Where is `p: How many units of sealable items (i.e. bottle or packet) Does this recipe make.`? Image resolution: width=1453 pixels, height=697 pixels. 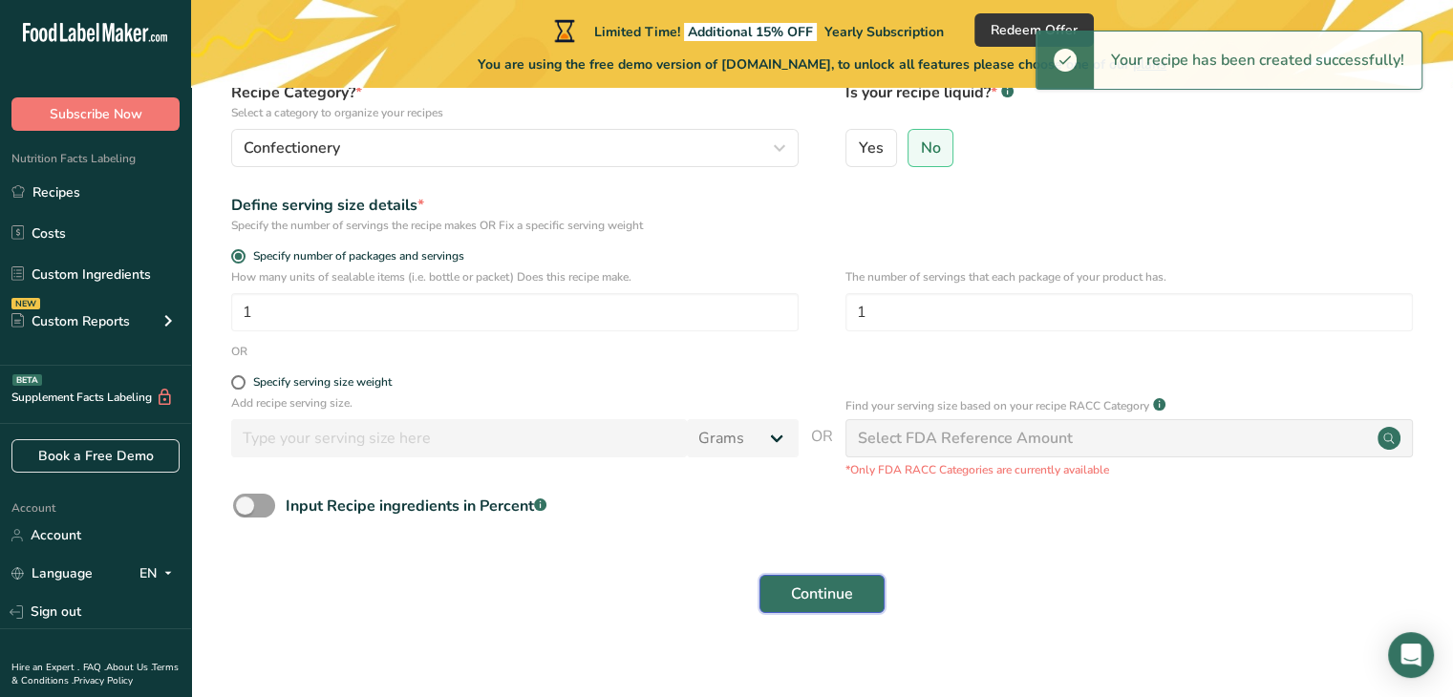
p: How many units of sealable items (i.e. bottle or packet) Does this recipe make. is located at coordinates (515, 277).